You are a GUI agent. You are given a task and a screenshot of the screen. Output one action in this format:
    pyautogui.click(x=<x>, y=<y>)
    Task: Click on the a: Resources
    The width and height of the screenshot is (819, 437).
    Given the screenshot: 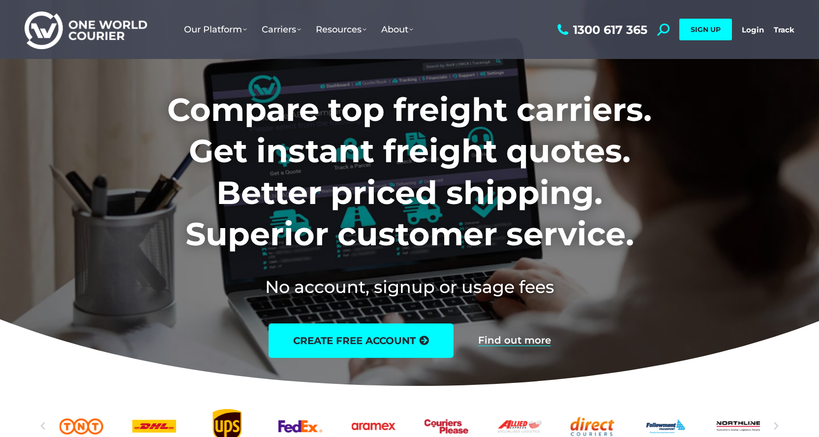 What is the action you would take?
    pyautogui.click(x=341, y=30)
    